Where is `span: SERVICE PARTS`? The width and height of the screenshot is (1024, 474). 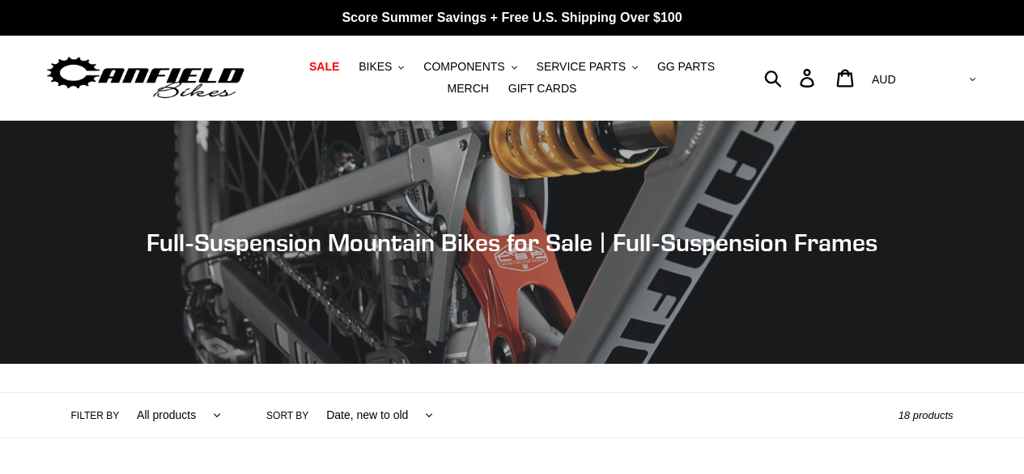
span: SERVICE PARTS is located at coordinates (581, 66).